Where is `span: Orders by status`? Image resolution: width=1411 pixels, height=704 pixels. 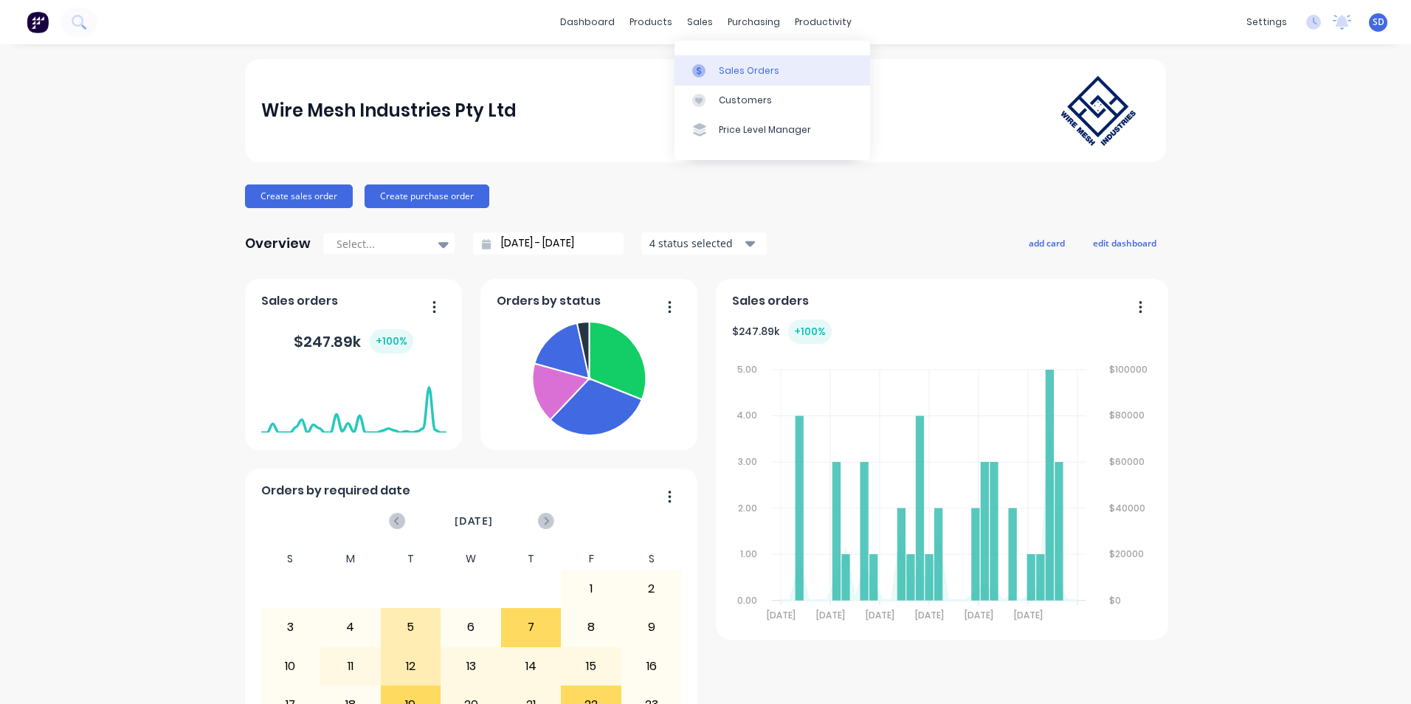 span: Orders by status is located at coordinates (548, 301).